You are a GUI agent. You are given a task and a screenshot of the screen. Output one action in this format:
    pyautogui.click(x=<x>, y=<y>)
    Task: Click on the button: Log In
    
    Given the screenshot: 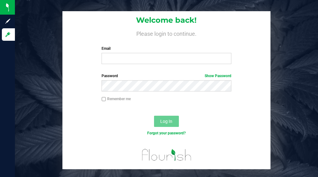 What is the action you would take?
    pyautogui.click(x=167, y=121)
    